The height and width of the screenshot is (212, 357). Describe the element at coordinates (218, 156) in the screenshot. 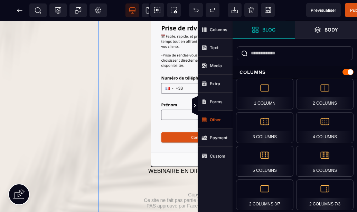

I see `strong: Custom` at that location.